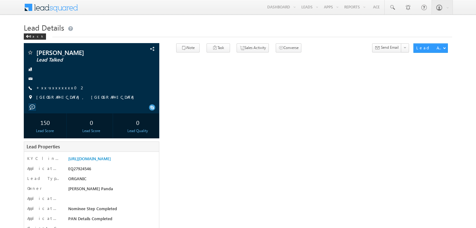 This screenshot has width=476, height=228. Describe the element at coordinates (43, 169) in the screenshot. I see `label: Application Number` at that location.